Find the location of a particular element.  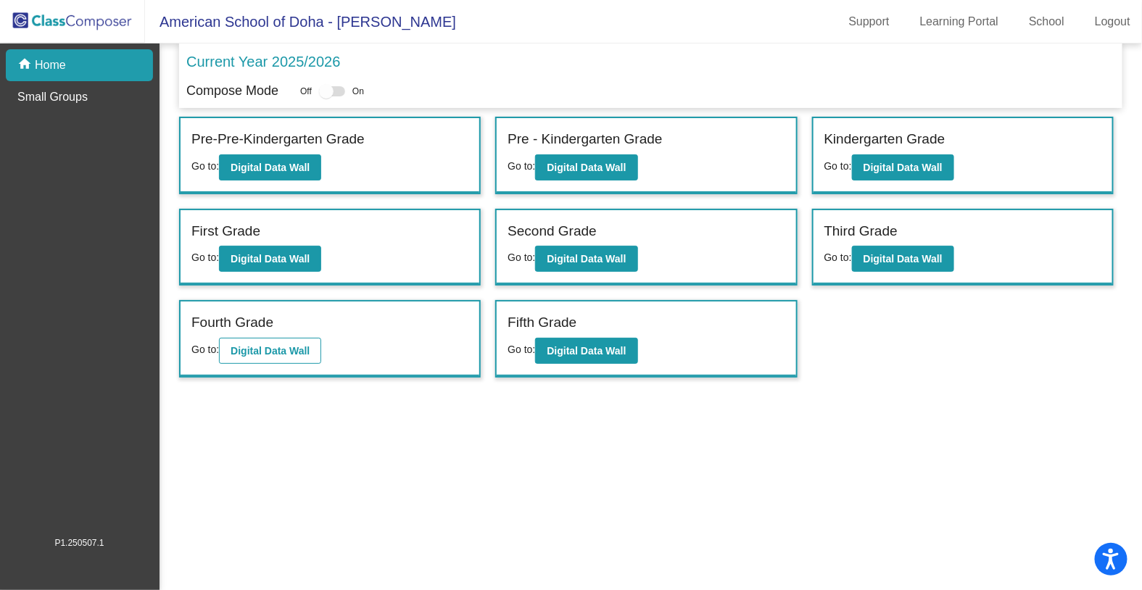

label: Pre - Kindergarten Grade is located at coordinates (584, 139).